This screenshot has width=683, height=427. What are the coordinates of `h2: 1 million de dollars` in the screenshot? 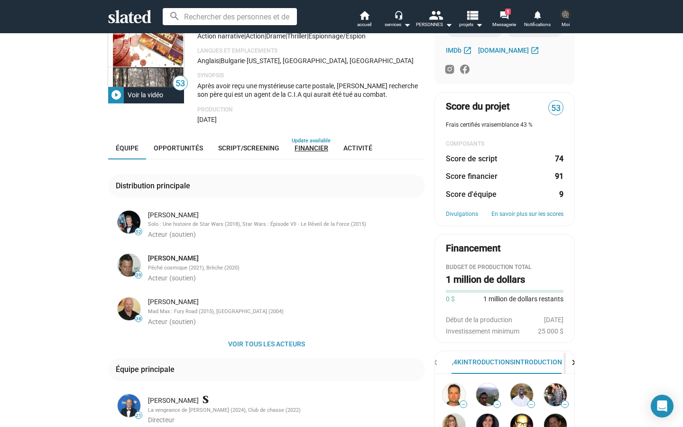 It's located at (485, 279).